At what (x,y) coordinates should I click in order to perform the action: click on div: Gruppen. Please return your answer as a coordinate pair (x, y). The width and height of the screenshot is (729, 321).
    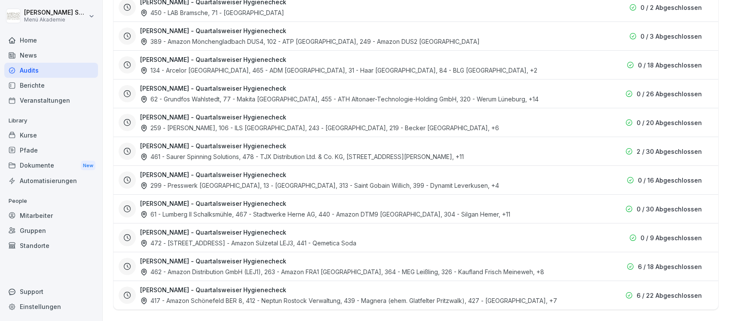
    Looking at the image, I should click on (51, 231).